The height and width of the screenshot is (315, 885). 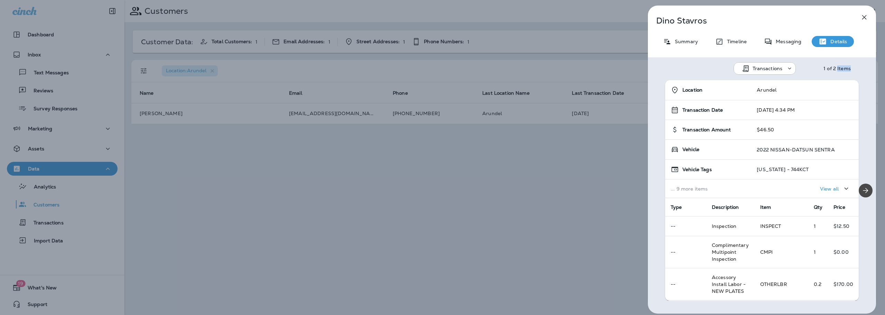 I want to click on p: View all, so click(x=830, y=189).